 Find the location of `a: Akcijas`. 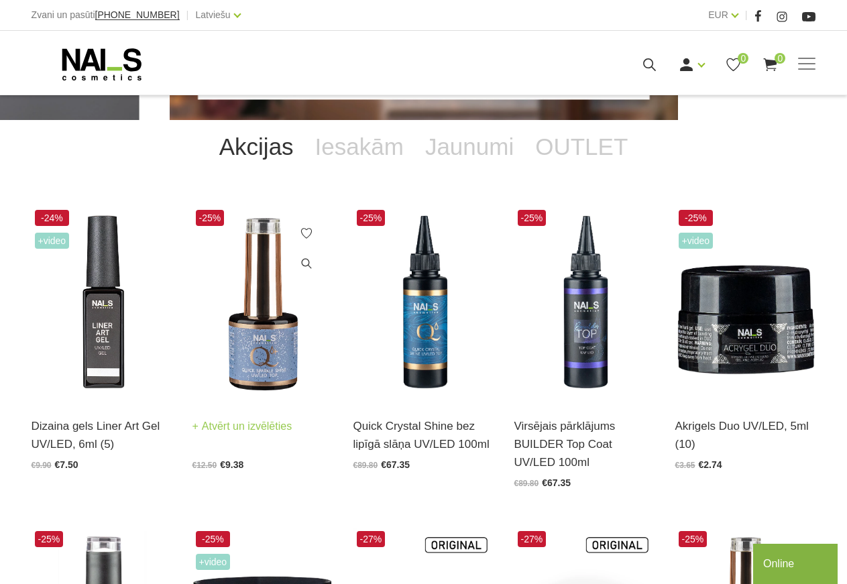

a: Akcijas is located at coordinates (256, 147).